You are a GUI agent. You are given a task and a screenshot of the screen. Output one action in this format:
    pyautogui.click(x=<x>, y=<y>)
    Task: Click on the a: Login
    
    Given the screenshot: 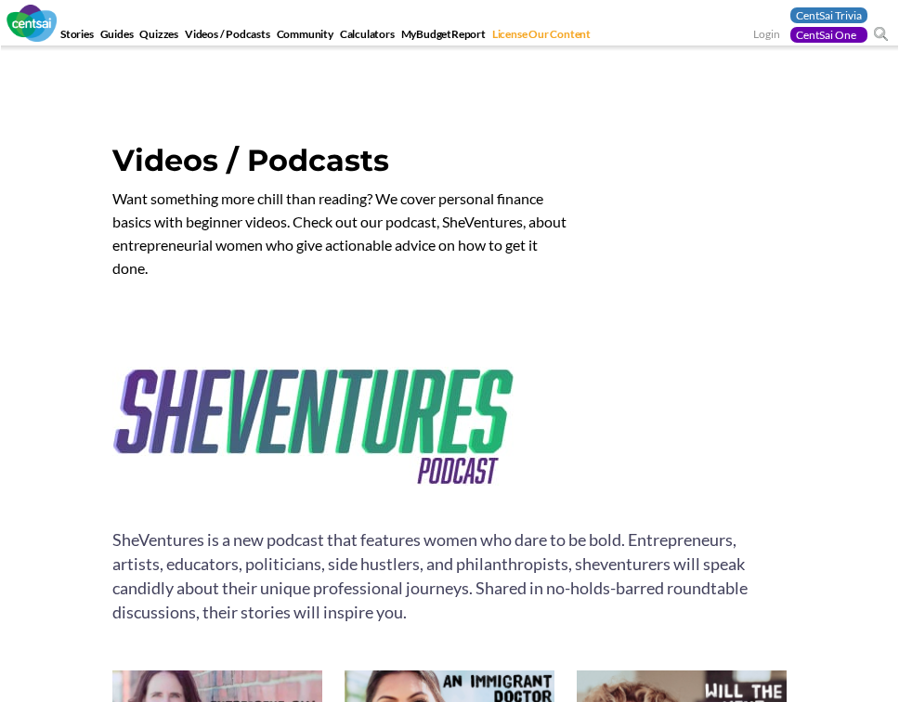 What is the action you would take?
    pyautogui.click(x=766, y=35)
    